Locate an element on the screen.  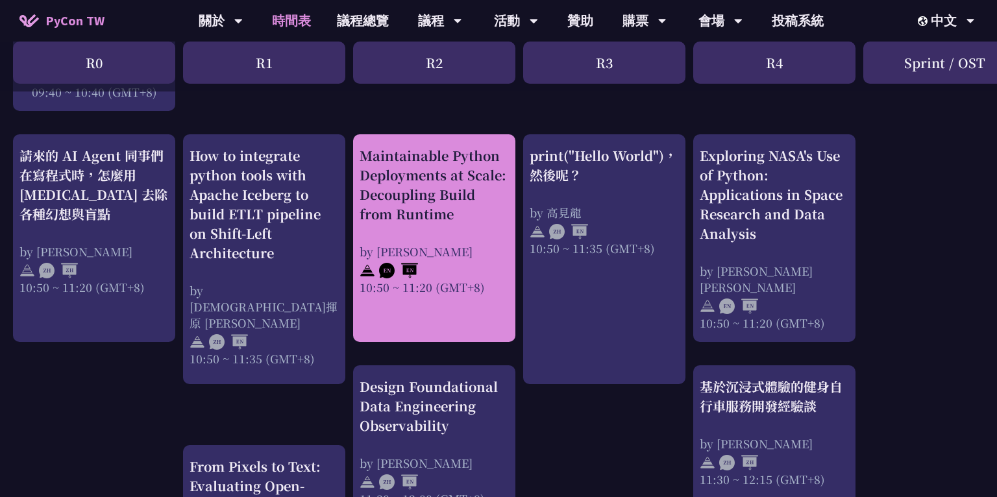
div: print("Hello World")，然後呢？ is located at coordinates (604, 166).